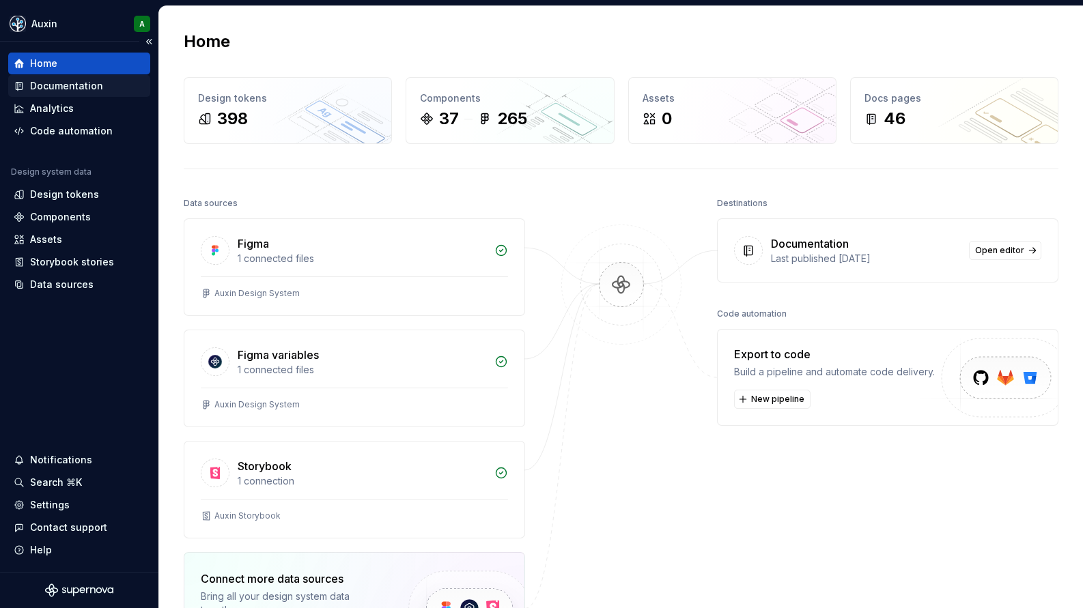 This screenshot has width=1083, height=608. What do you see at coordinates (288, 111) in the screenshot?
I see `a: Design tokens398` at bounding box center [288, 111].